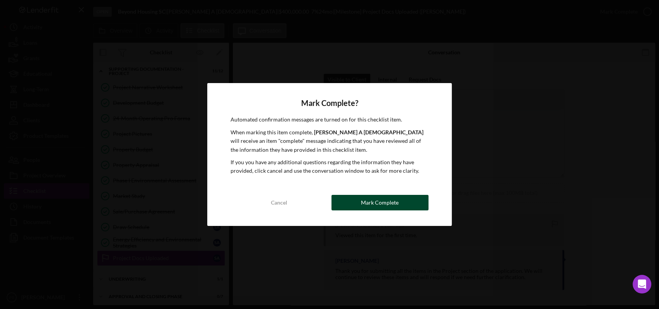 This screenshot has width=659, height=309. What do you see at coordinates (380, 203) in the screenshot?
I see `button: Mark Complete` at bounding box center [380, 203].